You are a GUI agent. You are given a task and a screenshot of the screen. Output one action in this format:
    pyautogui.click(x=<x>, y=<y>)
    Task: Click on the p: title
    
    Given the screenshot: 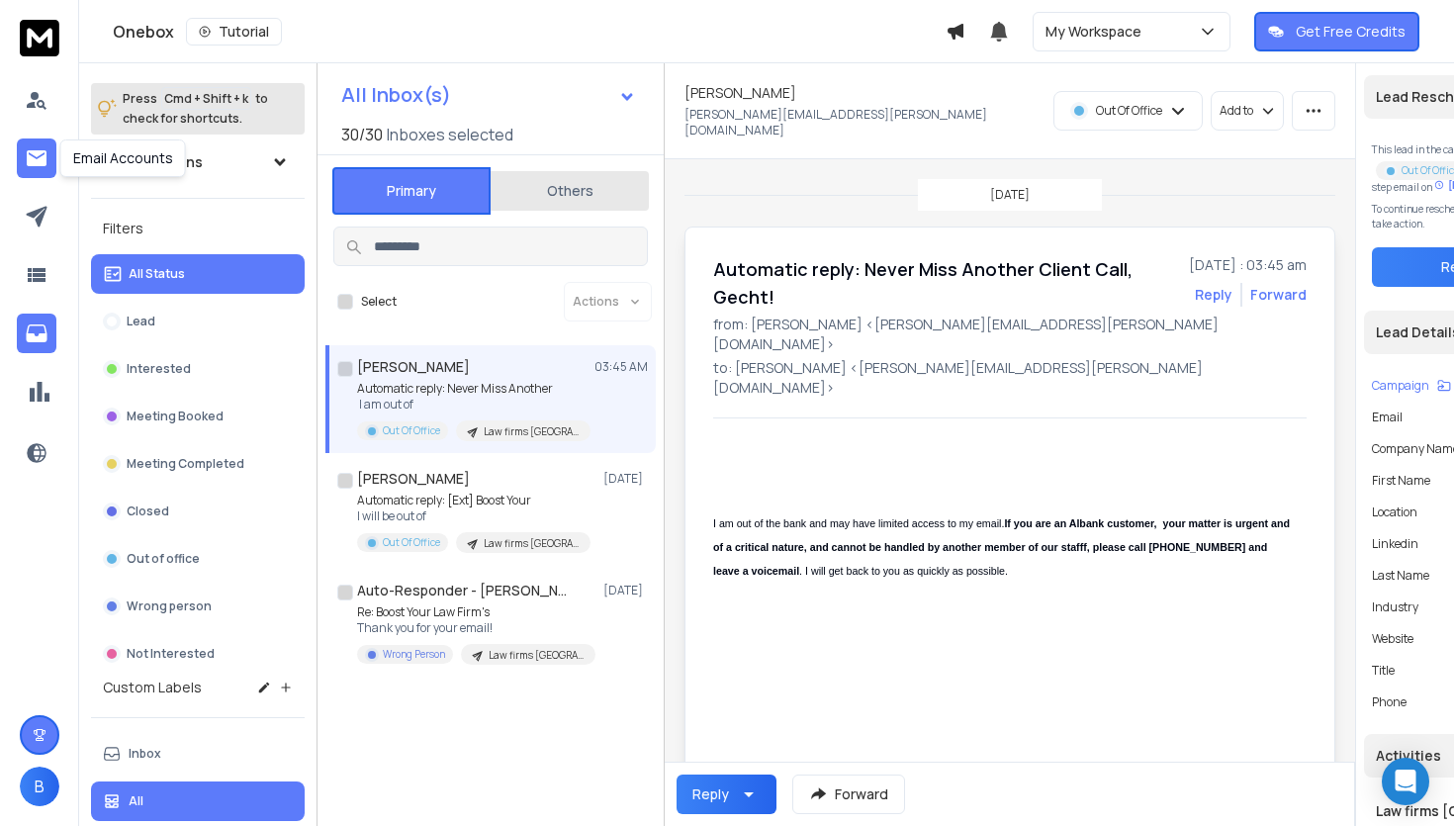 What is the action you would take?
    pyautogui.click(x=1383, y=671)
    